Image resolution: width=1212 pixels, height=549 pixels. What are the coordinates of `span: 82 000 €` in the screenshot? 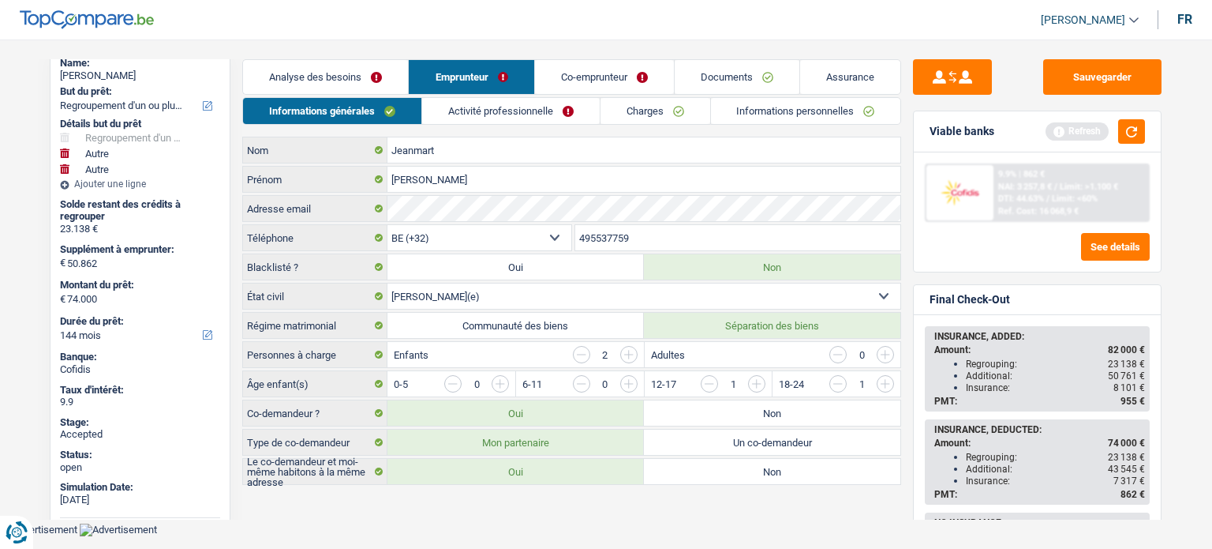 It's located at (1126, 350).